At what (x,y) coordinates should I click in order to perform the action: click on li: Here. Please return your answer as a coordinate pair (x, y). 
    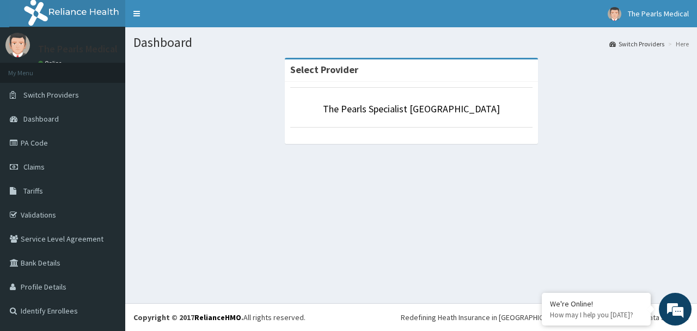
    Looking at the image, I should click on (677, 44).